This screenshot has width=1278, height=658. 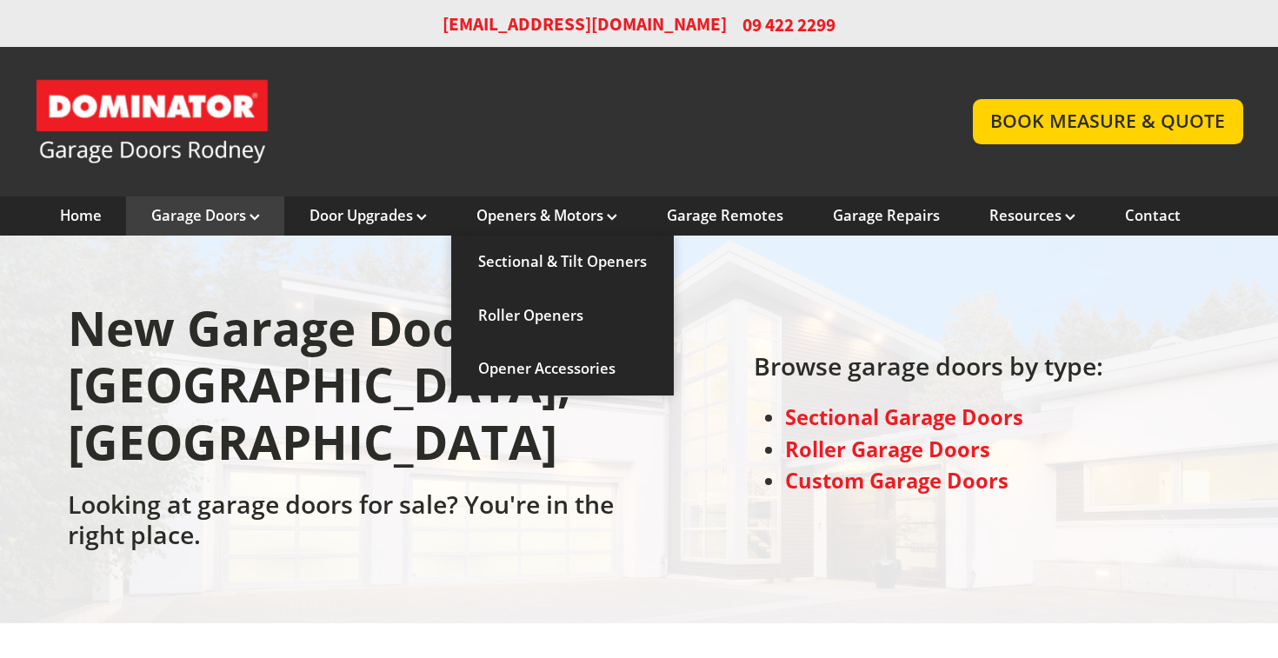 What do you see at coordinates (205, 216) in the screenshot?
I see `a: Garage Doors` at bounding box center [205, 216].